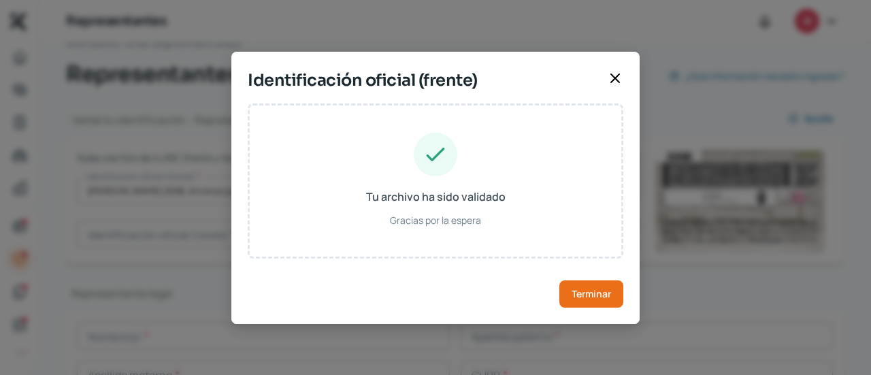 This screenshot has width=871, height=375. What do you see at coordinates (435, 197) in the screenshot?
I see `span: Tu archivo ha sido validado` at bounding box center [435, 197].